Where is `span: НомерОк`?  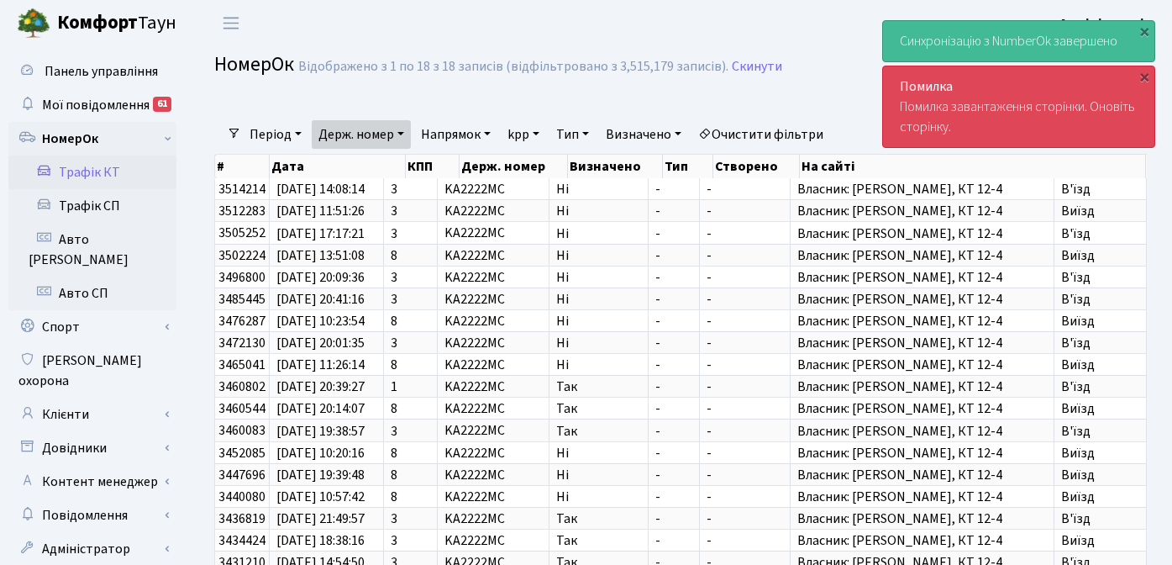 span: НомерОк is located at coordinates (254, 64).